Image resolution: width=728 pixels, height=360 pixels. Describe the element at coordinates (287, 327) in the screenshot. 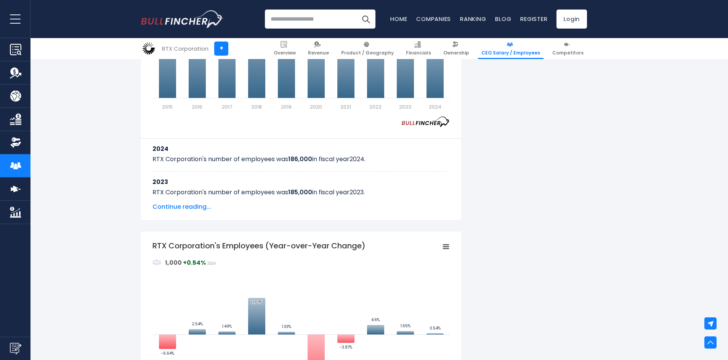

I see `tspan: 1.33%` at that location.